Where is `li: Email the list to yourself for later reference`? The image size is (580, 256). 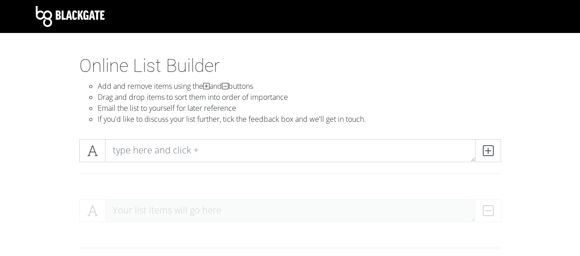 li: Email the list to yourself for later reference is located at coordinates (299, 108).